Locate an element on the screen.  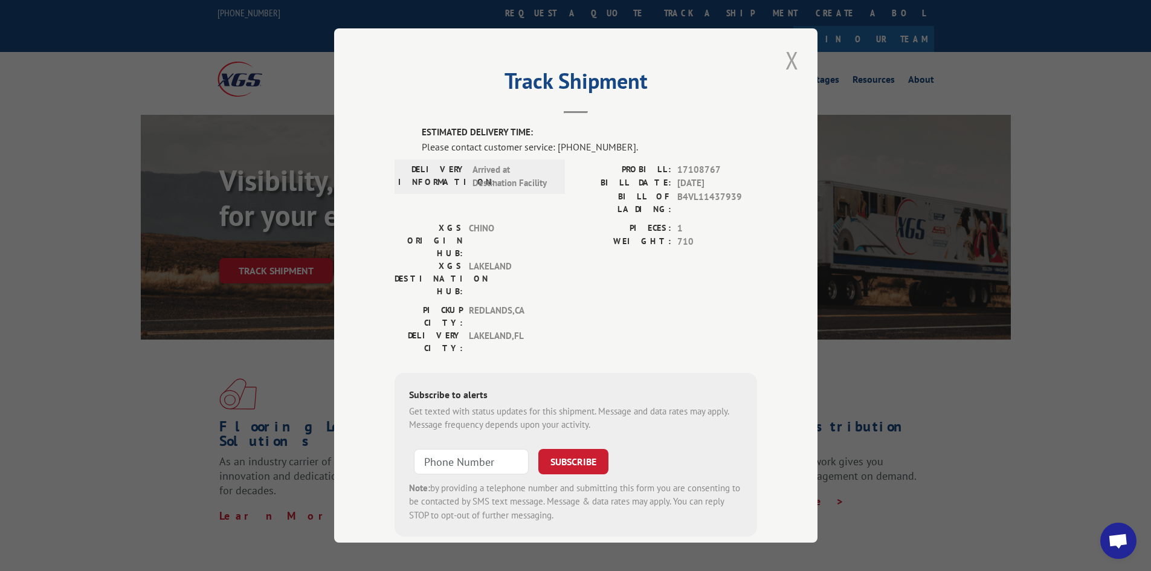
label: XGS ORIGIN HUB: is located at coordinates (428, 240).